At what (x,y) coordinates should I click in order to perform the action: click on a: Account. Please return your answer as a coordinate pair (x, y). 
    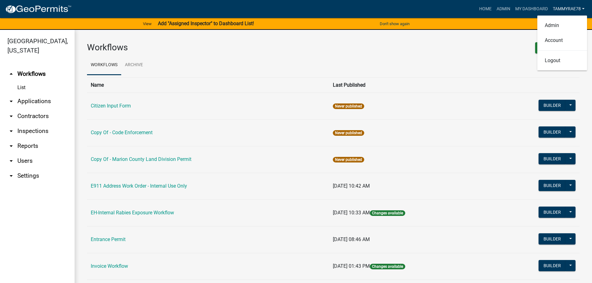
    Looking at the image, I should click on (562, 40).